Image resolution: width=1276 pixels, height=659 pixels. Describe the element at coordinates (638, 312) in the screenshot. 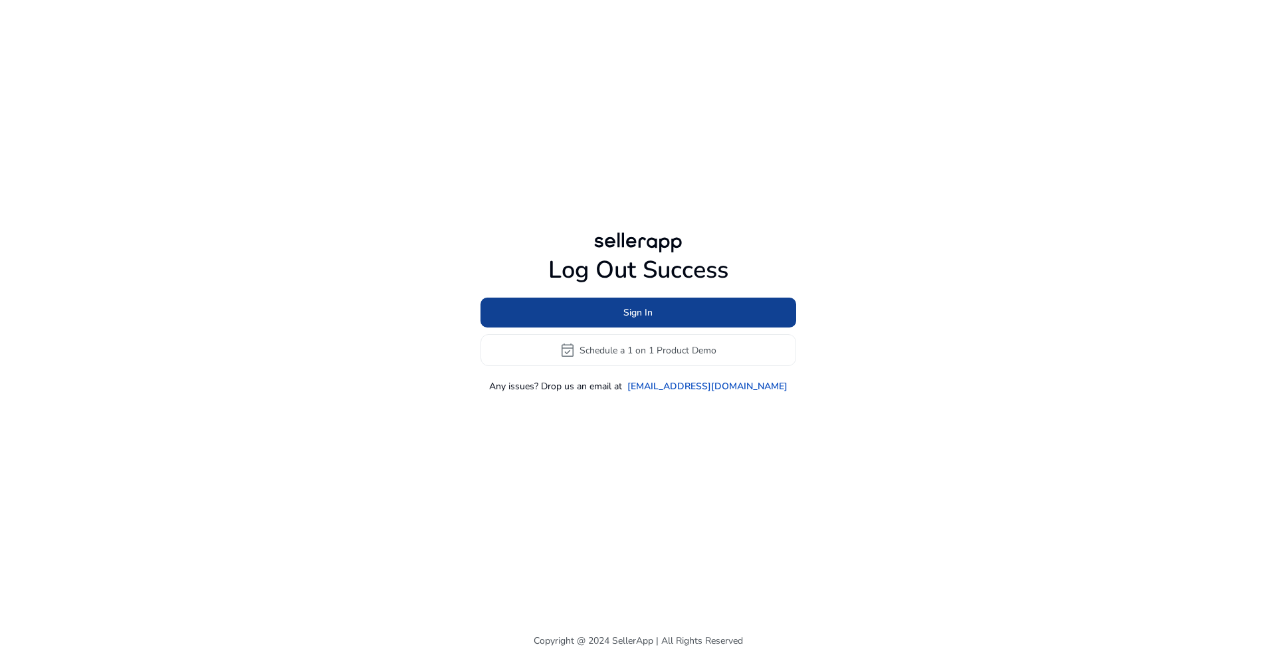

I see `button: Sign In` at that location.